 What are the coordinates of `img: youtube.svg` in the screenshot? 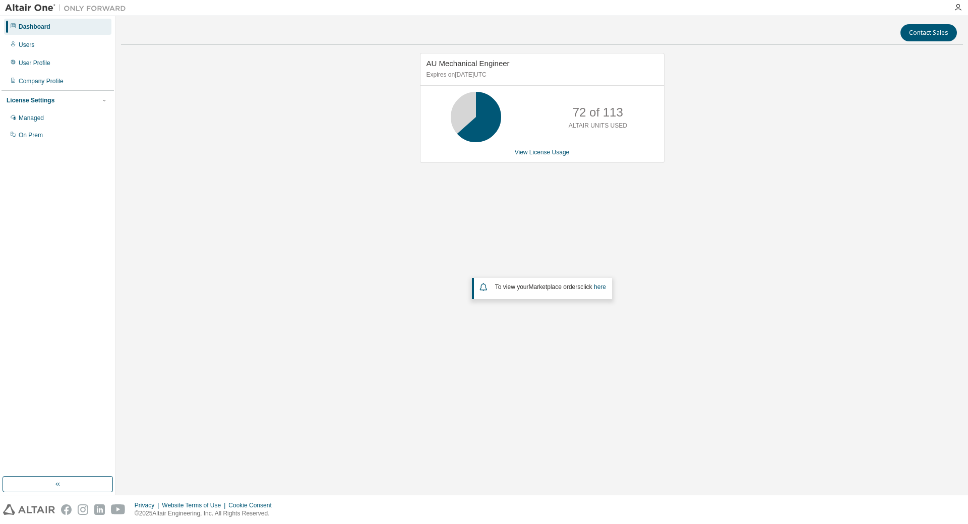 It's located at (118, 509).